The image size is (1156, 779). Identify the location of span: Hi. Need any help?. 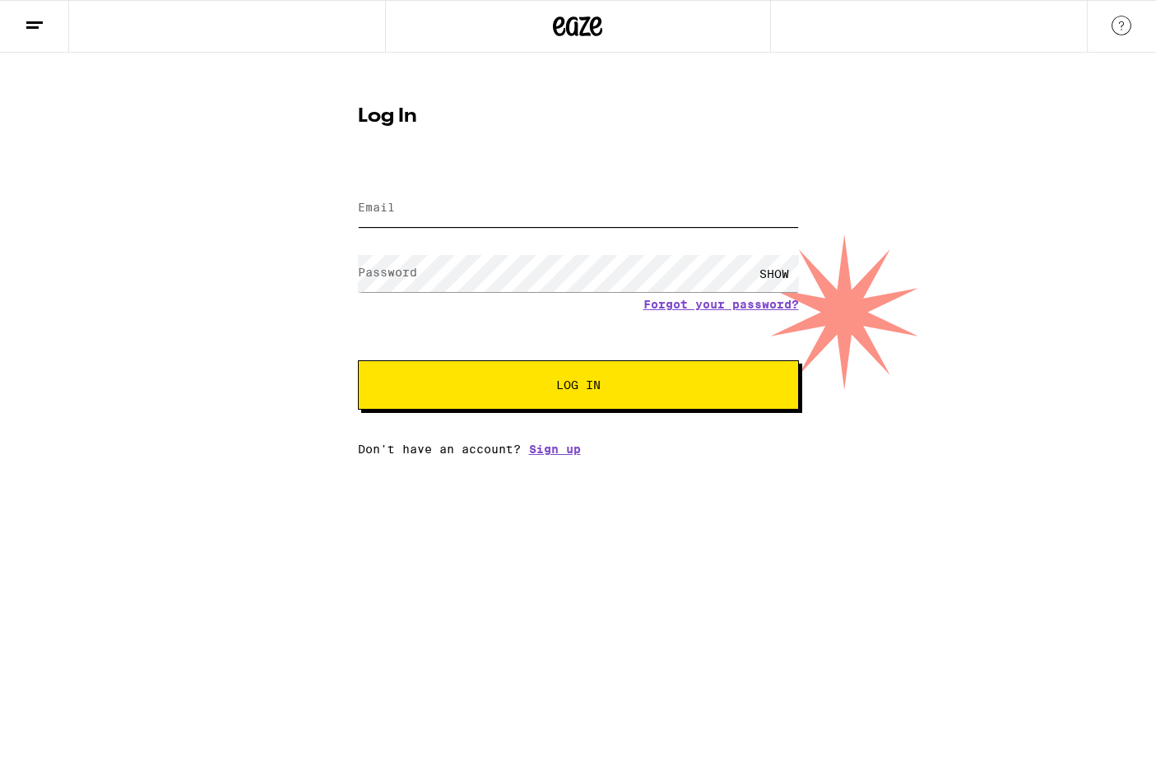
(64, 18).